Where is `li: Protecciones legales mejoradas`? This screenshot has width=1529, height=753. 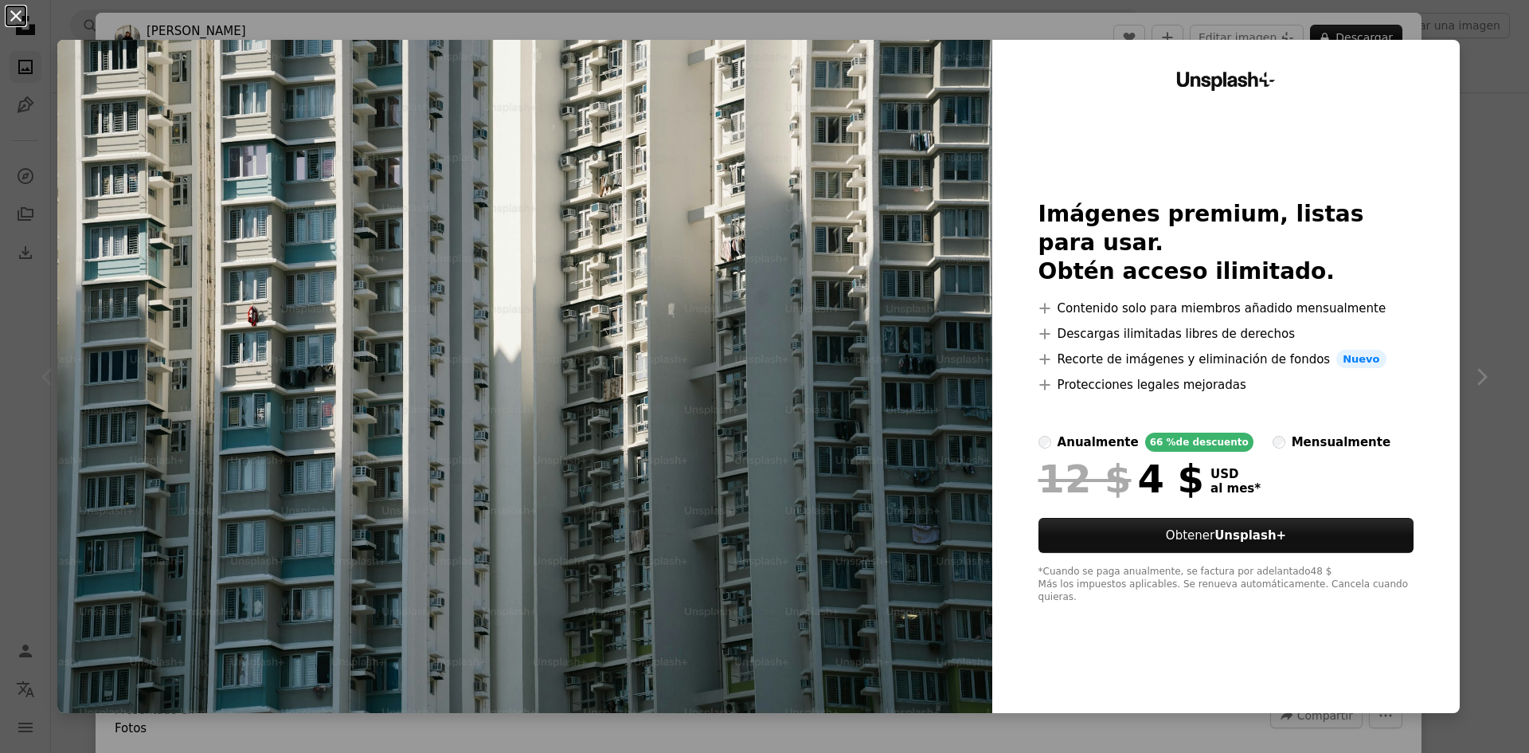 li: Protecciones legales mejoradas is located at coordinates (1227, 385).